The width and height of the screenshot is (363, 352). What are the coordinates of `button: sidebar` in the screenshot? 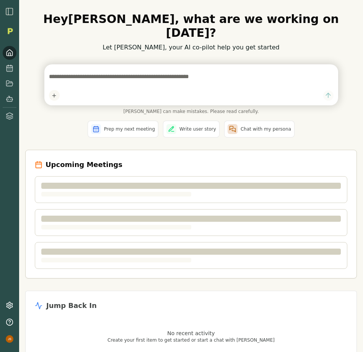 It's located at (10, 11).